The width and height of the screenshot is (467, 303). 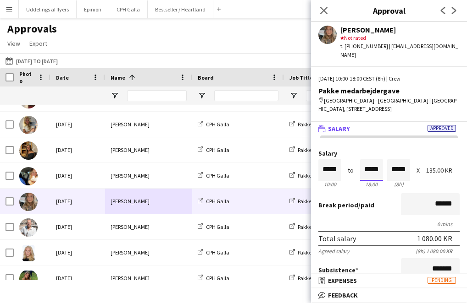 What do you see at coordinates (338, 270) in the screenshot?
I see `label: Subsistence` at bounding box center [338, 270].